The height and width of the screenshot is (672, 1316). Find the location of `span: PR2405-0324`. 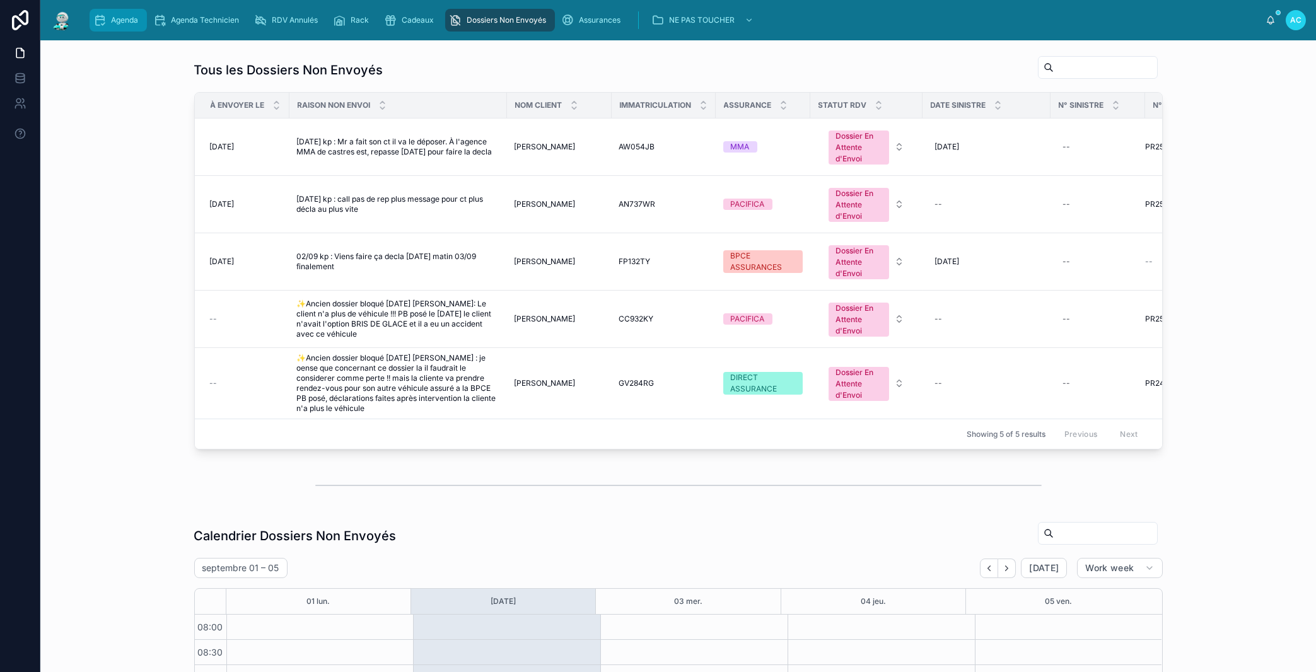

span: PR2405-0324 is located at coordinates (1171, 383).